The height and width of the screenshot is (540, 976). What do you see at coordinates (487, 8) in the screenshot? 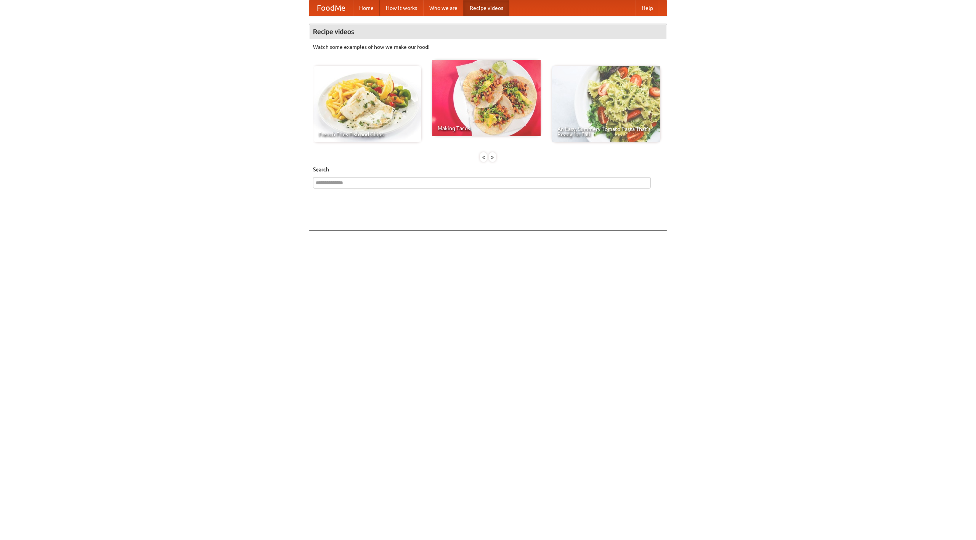
I see `a: Recipe videos` at bounding box center [487, 8].